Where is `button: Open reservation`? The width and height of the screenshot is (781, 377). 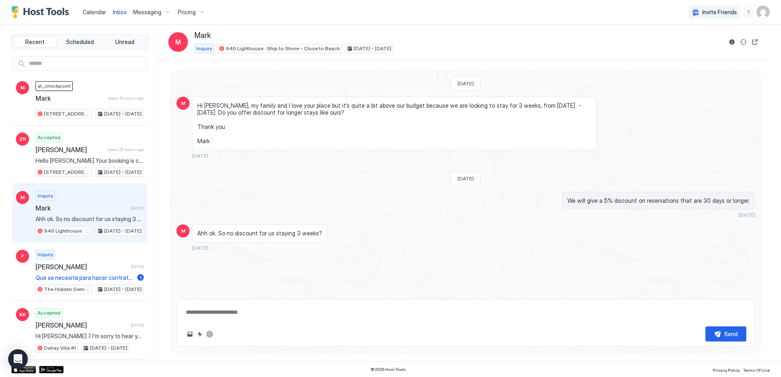
button: Open reservation is located at coordinates (755, 42).